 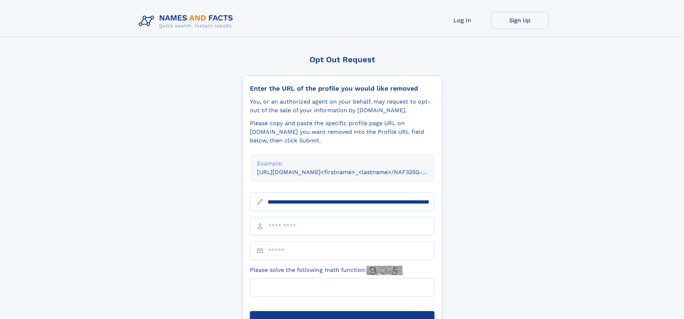 I want to click on div: Example:, so click(x=342, y=163).